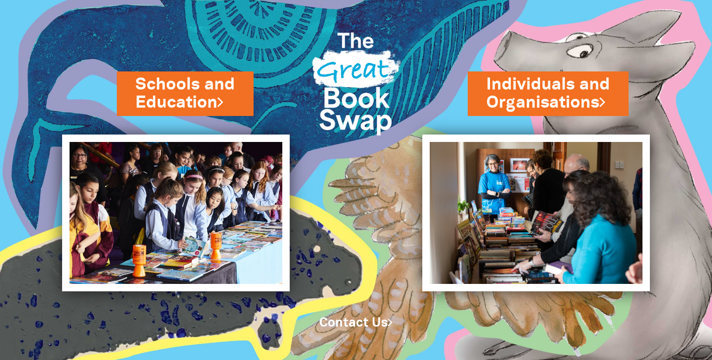  I want to click on a: Schools andEducation, so click(185, 93).